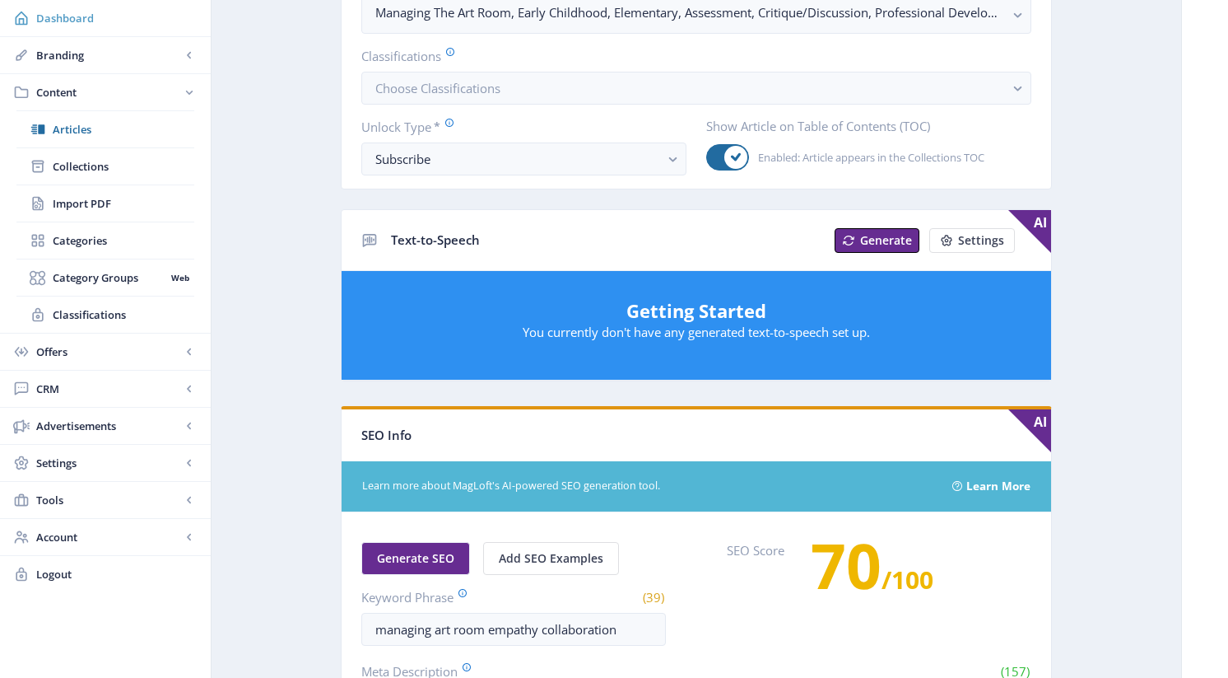 This screenshot has width=1228, height=678. I want to click on span: 70, so click(846, 565).